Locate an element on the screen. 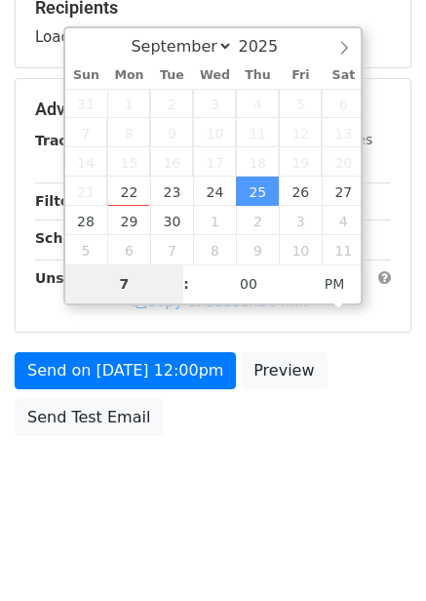  span: October 6, 2025 is located at coordinates (129, 250).